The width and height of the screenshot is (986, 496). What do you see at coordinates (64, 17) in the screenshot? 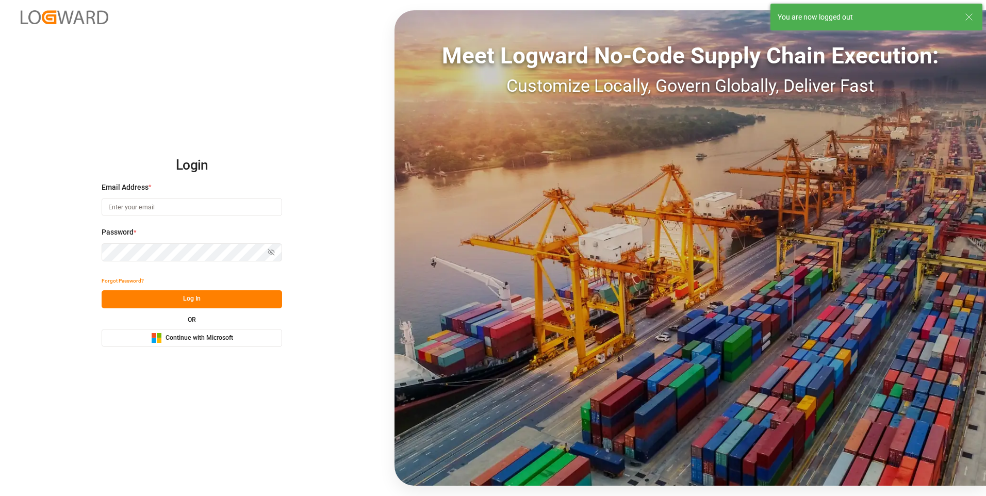
I see `img: Logward_new_orange.png` at bounding box center [64, 17].